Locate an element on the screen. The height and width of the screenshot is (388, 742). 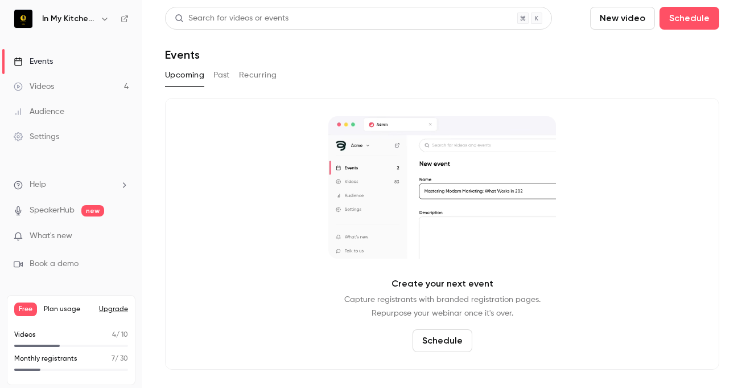
span: Book a demo is located at coordinates (54, 263).